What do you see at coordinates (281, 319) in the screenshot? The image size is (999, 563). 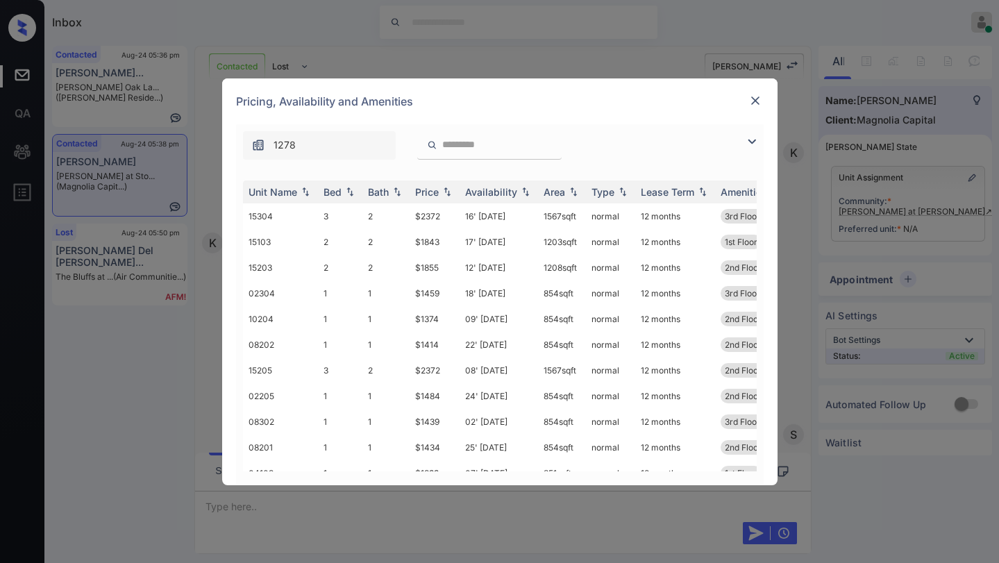 I see `td: 10204` at bounding box center [281, 319].